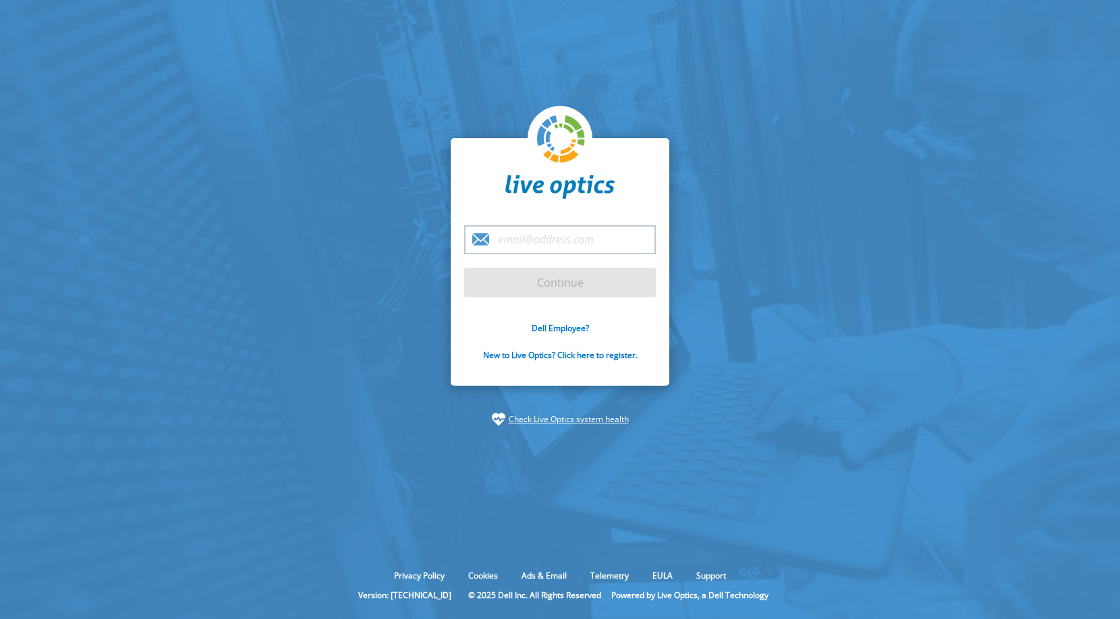  Describe the element at coordinates (560, 328) in the screenshot. I see `a: Dell Employee?` at that location.